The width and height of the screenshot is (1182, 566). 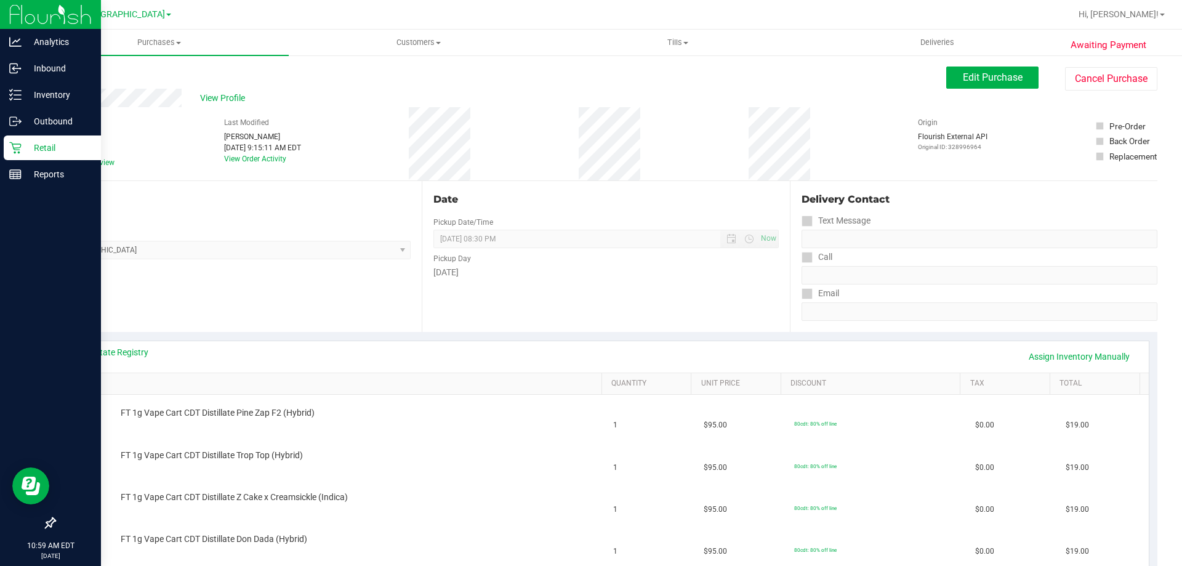 I want to click on span: Awaiting Payment, so click(x=1108, y=45).